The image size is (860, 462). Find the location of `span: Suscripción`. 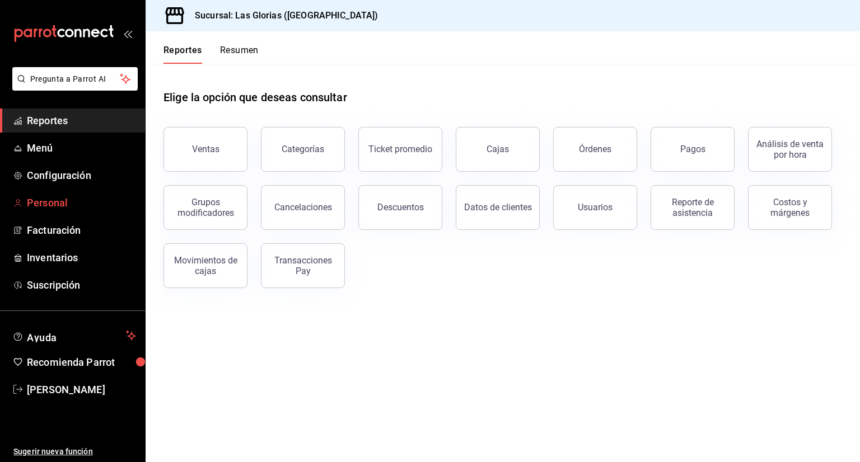

span: Suscripción is located at coordinates (81, 285).